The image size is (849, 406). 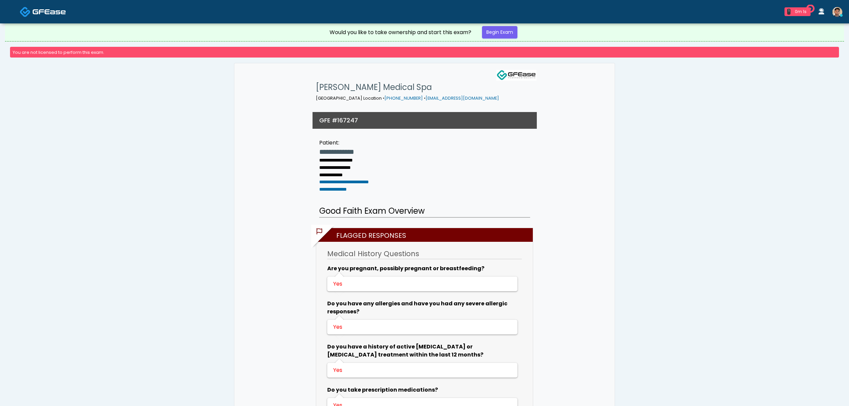 What do you see at coordinates (800, 12) in the screenshot?
I see `div: 0m 1s` at bounding box center [800, 12].